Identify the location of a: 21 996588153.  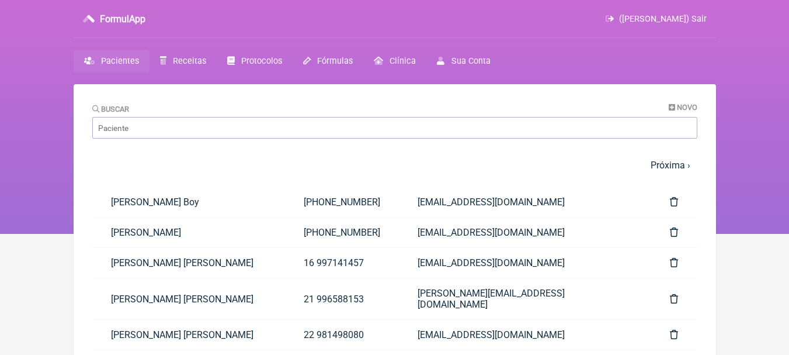
(342, 299).